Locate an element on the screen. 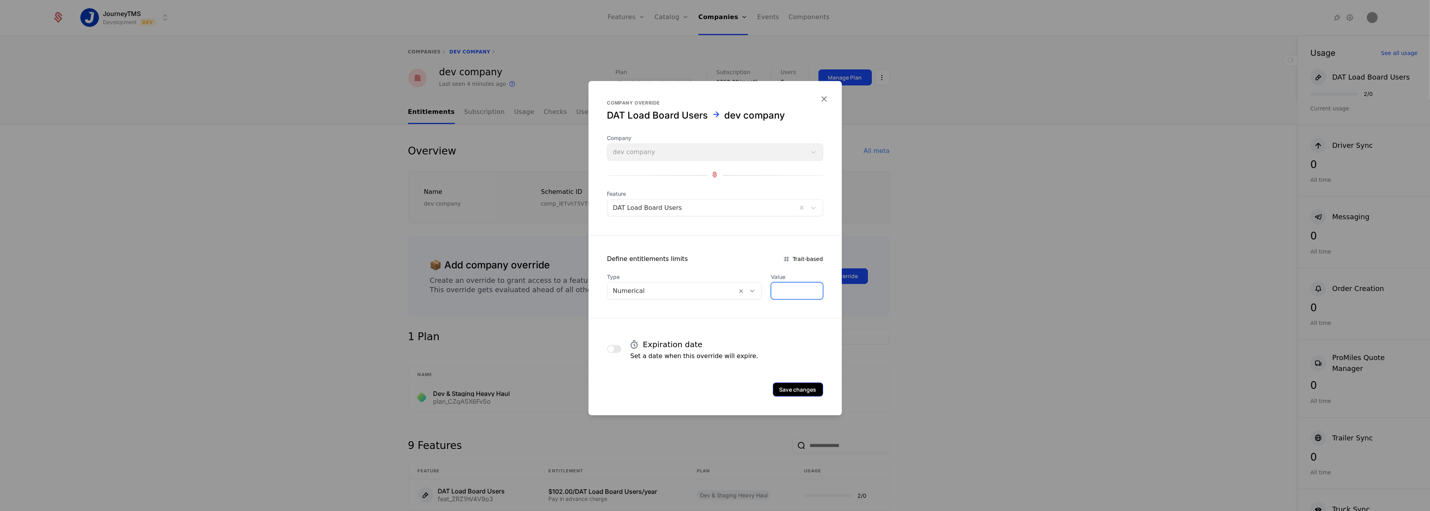 This screenshot has width=1430, height=511. span: Trait-based is located at coordinates (808, 259).